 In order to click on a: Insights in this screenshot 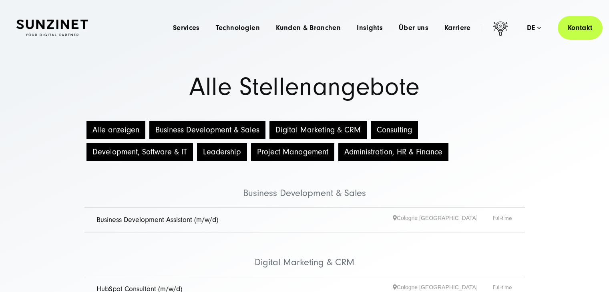, I will do `click(369, 28)`.